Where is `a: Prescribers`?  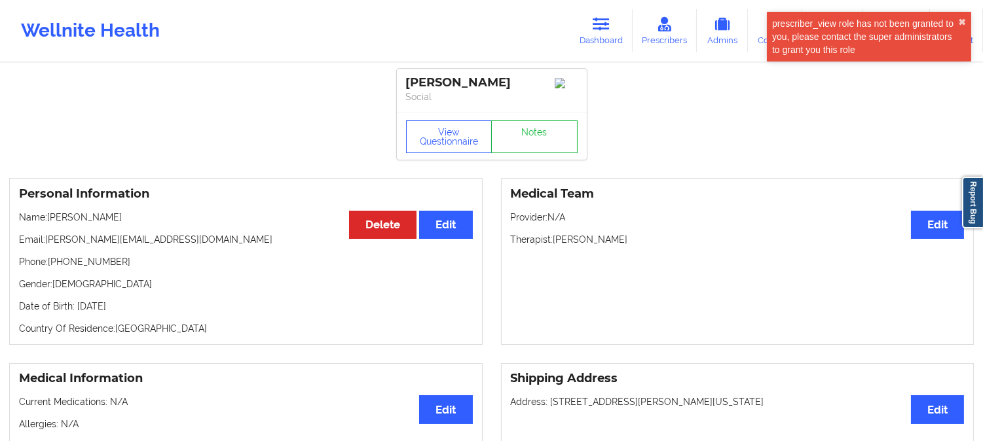
a: Prescribers is located at coordinates (665, 31).